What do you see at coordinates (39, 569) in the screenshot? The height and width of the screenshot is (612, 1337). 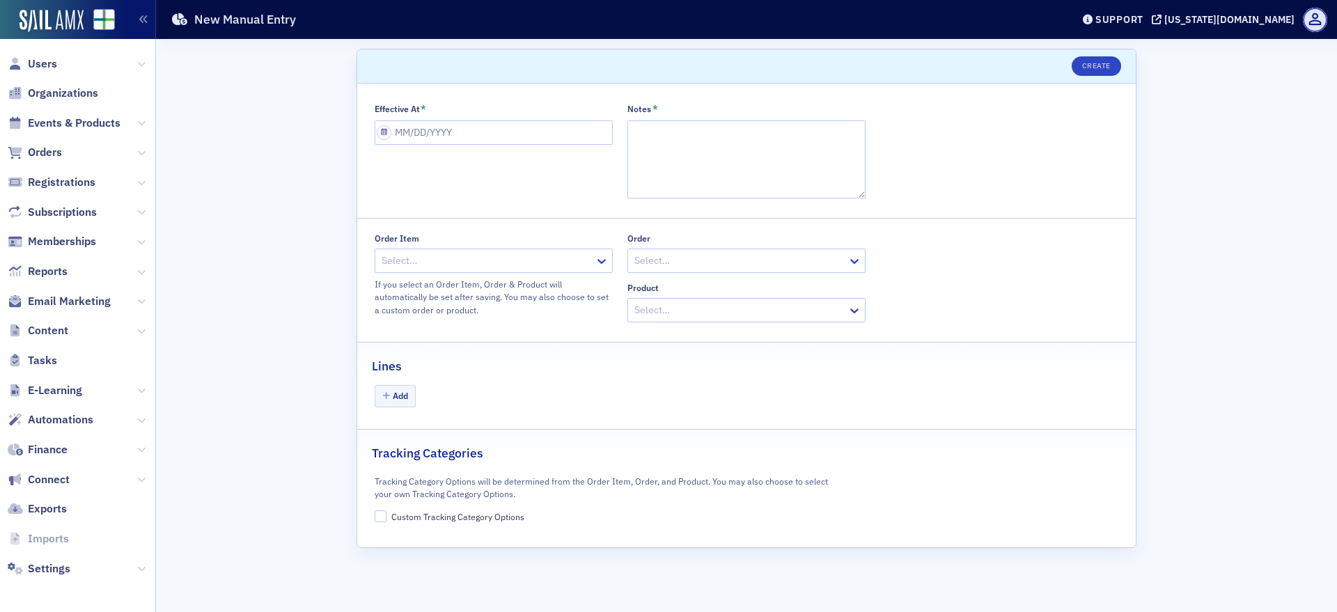 I see `a: Settings` at bounding box center [39, 569].